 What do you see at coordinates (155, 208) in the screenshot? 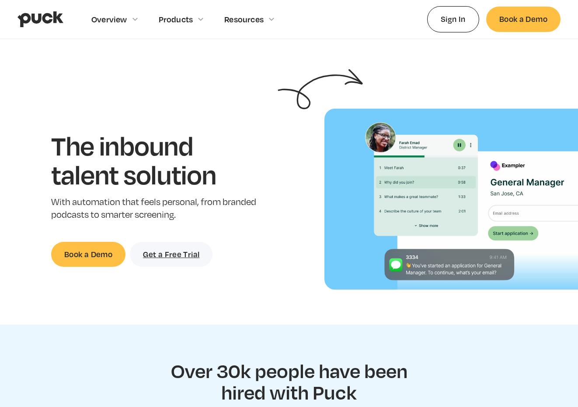
I see `p: With automation that feels personal, from branded podcasts to smarter screening.` at bounding box center [155, 208].